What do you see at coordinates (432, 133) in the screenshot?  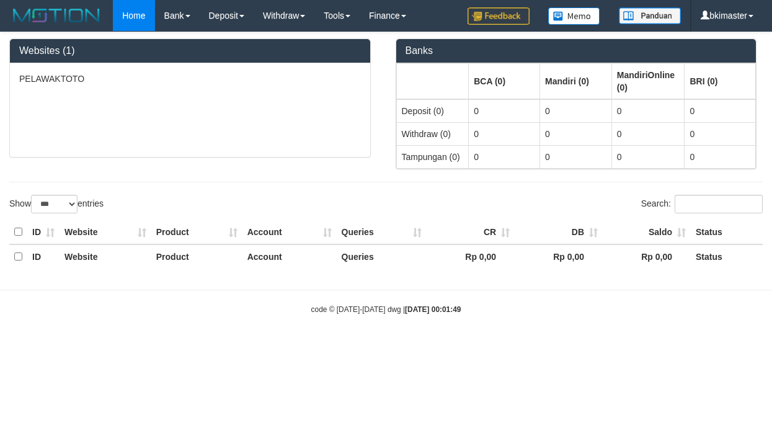 I see `td: Withdraw (0)` at bounding box center [432, 133].